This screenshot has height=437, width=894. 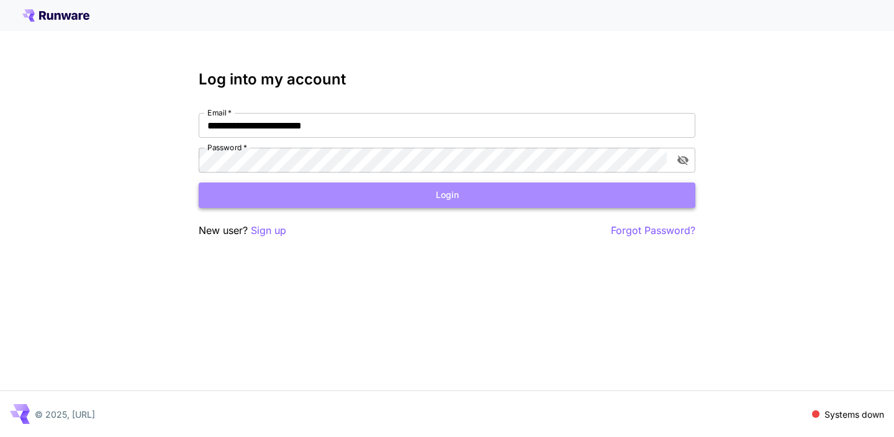 What do you see at coordinates (242, 230) in the screenshot?
I see `p: New user?` at bounding box center [242, 230].